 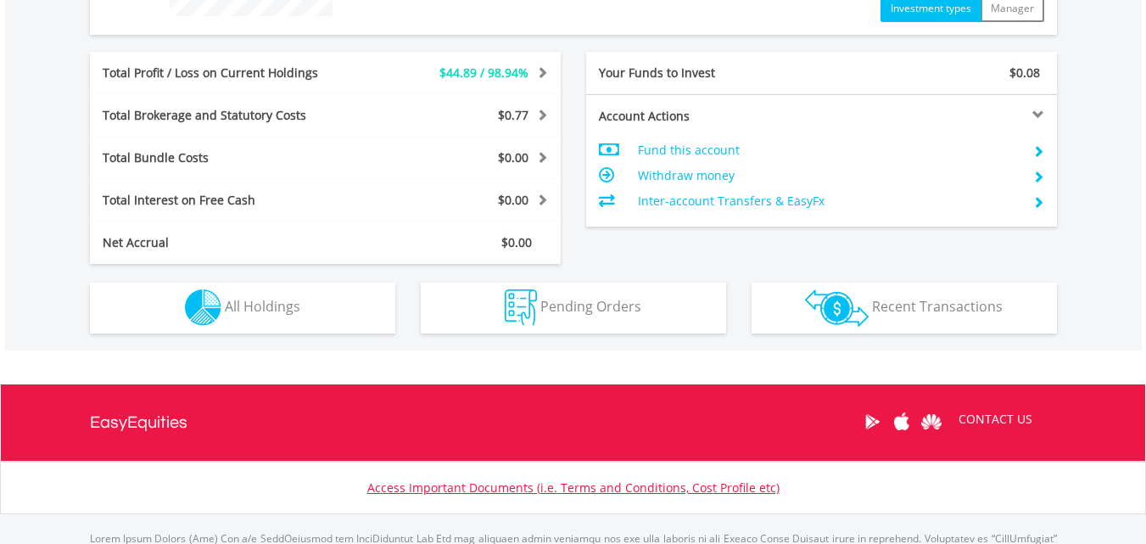 What do you see at coordinates (828, 176) in the screenshot?
I see `td: Withdraw money` at bounding box center [828, 176].